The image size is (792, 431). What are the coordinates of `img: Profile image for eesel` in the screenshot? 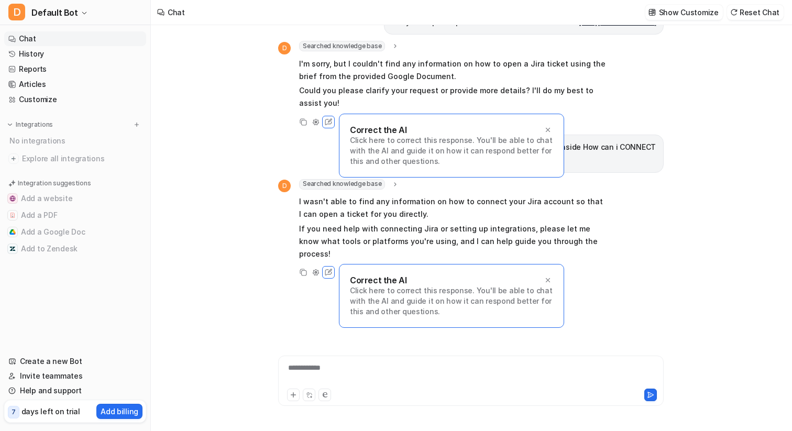 It's located at (51, 27).